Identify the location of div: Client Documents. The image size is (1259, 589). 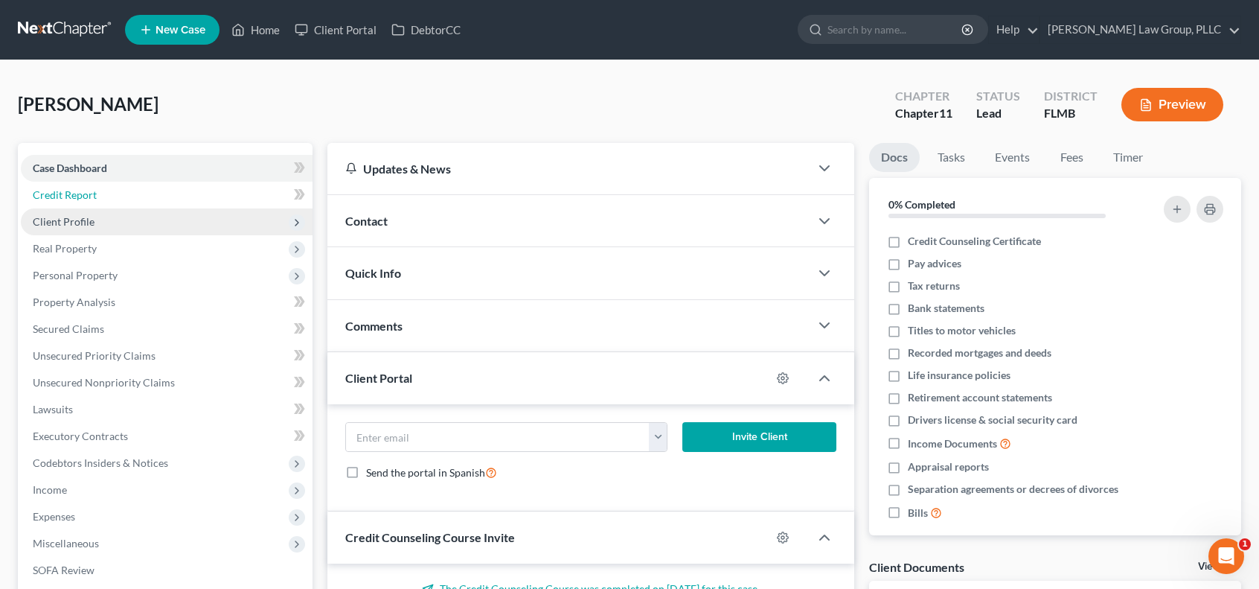
(917, 566).